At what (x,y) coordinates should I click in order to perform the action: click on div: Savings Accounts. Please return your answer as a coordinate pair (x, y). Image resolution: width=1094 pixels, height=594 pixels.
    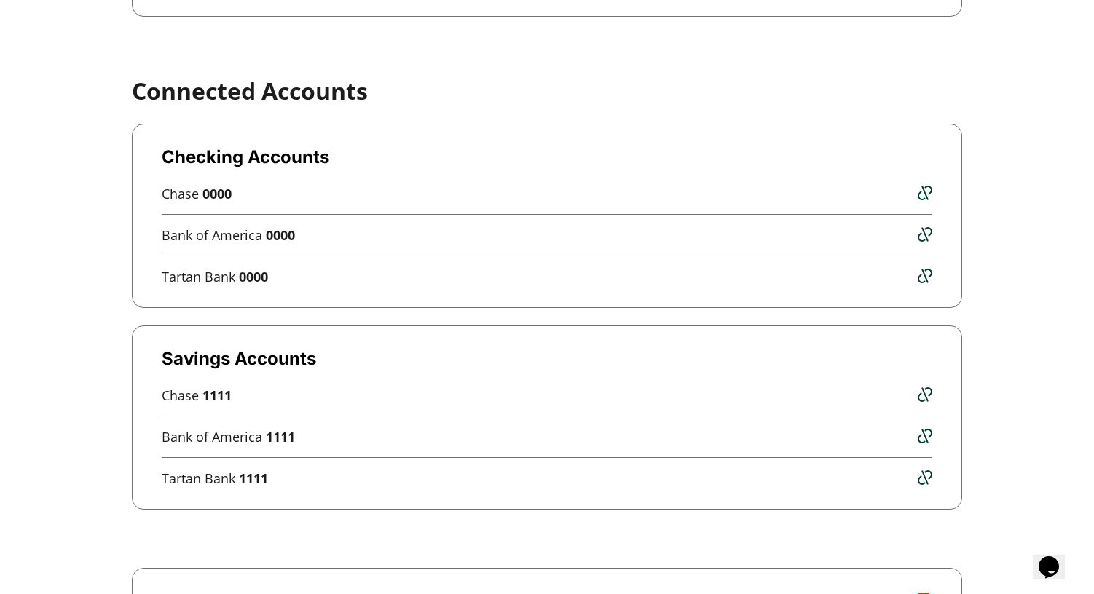
    Looking at the image, I should click on (239, 361).